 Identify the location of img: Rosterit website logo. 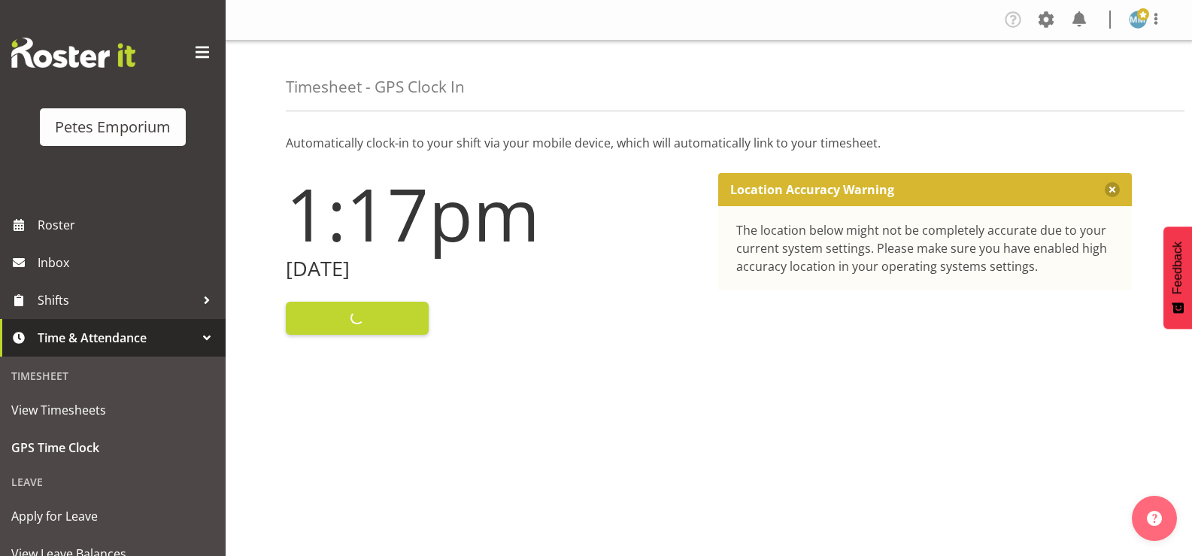
(73, 53).